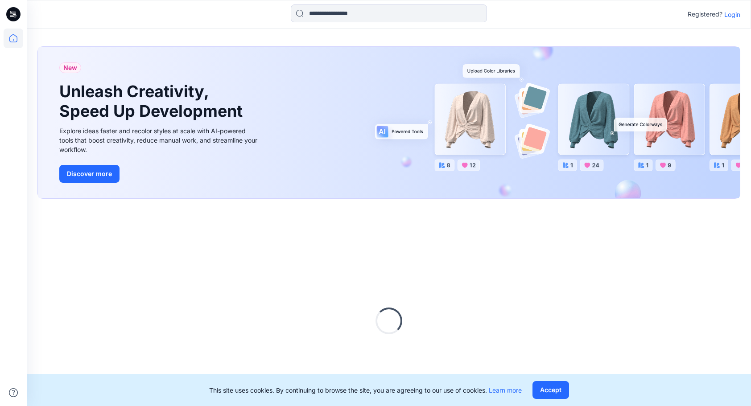 The width and height of the screenshot is (751, 406). Describe the element at coordinates (160, 174) in the screenshot. I see `a: Discover more` at that location.